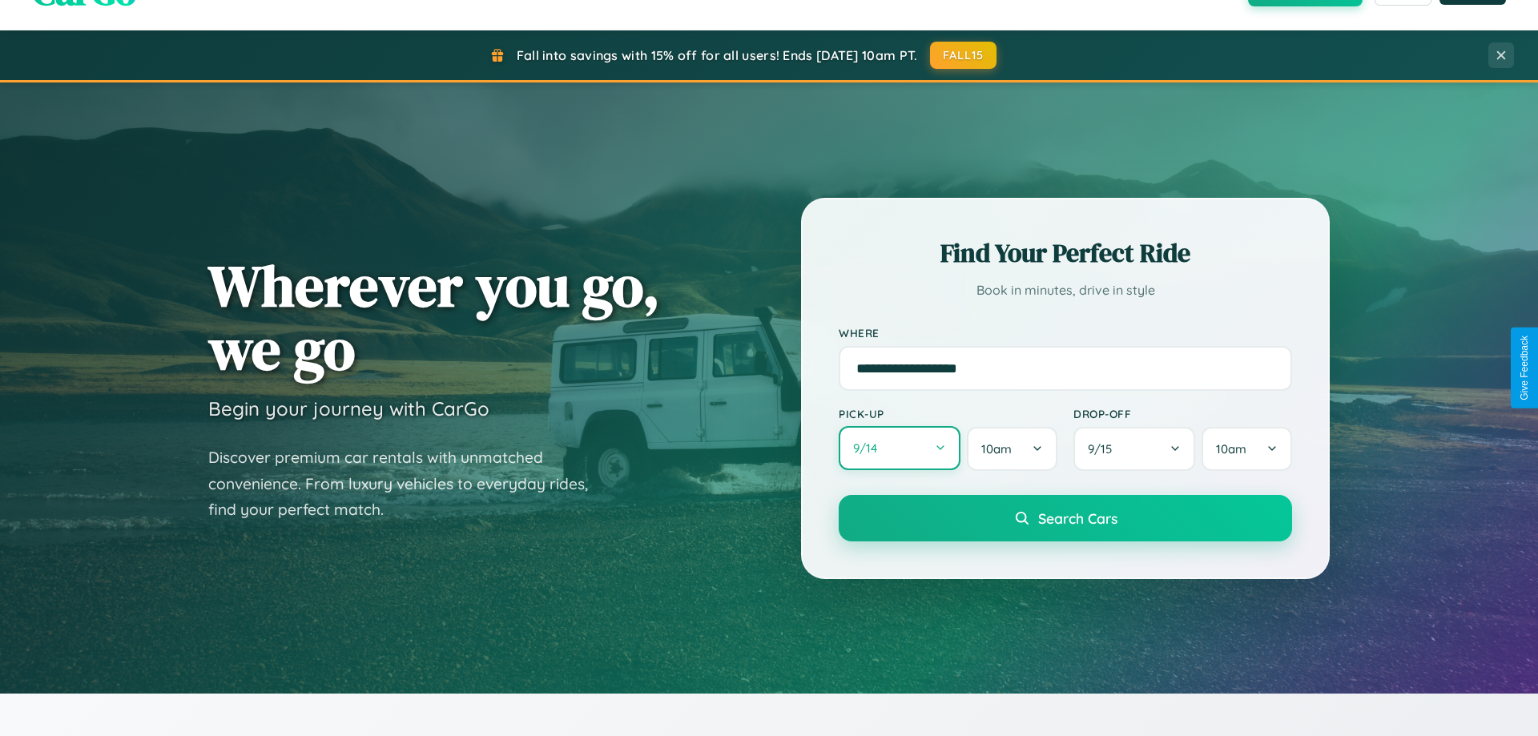  What do you see at coordinates (1182, 413) in the screenshot?
I see `label: Drop-off` at bounding box center [1182, 413].